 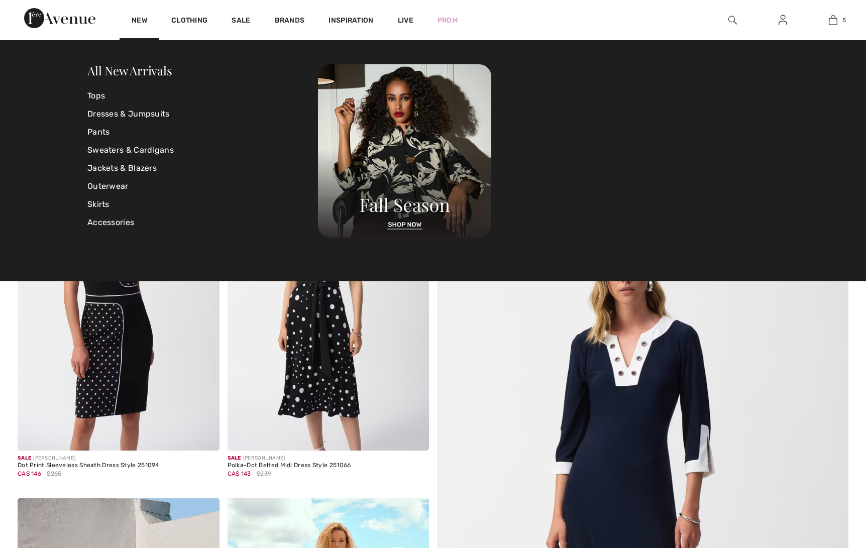 What do you see at coordinates (189, 21) in the screenshot?
I see `a: Clothing` at bounding box center [189, 21].